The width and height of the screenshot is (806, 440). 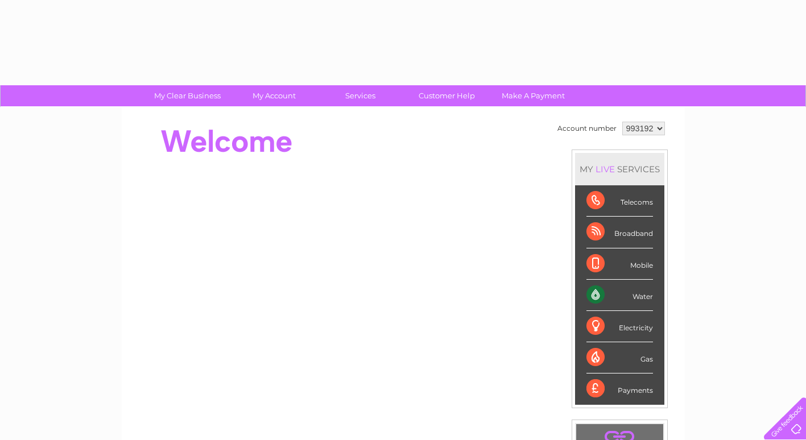 What do you see at coordinates (360, 96) in the screenshot?
I see `a: Services` at bounding box center [360, 96].